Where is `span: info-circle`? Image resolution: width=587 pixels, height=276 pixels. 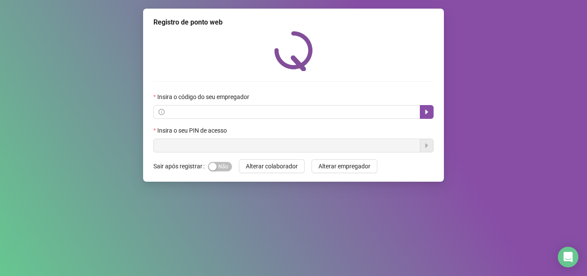
span: info-circle is located at coordinates (162, 112).